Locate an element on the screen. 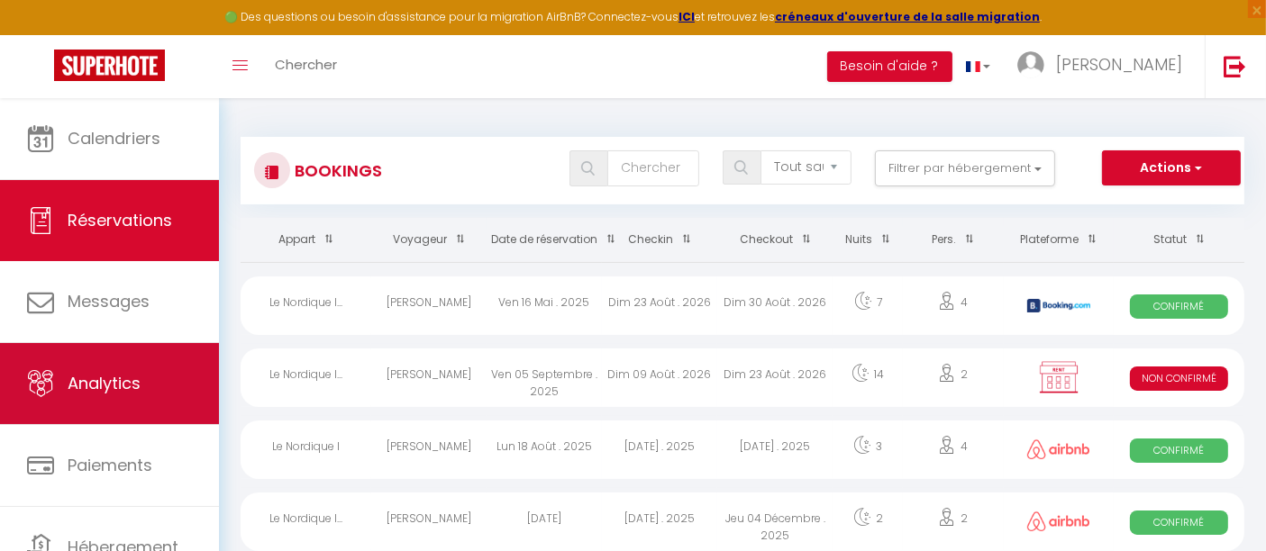 Image resolution: width=1266 pixels, height=551 pixels. a: ICI is located at coordinates (686, 16).